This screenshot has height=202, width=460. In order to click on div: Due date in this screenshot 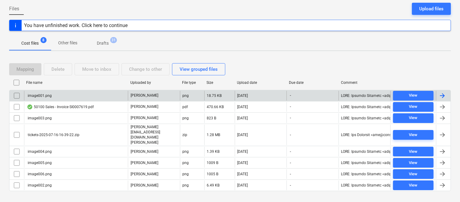, I will do `click(312, 83)`.